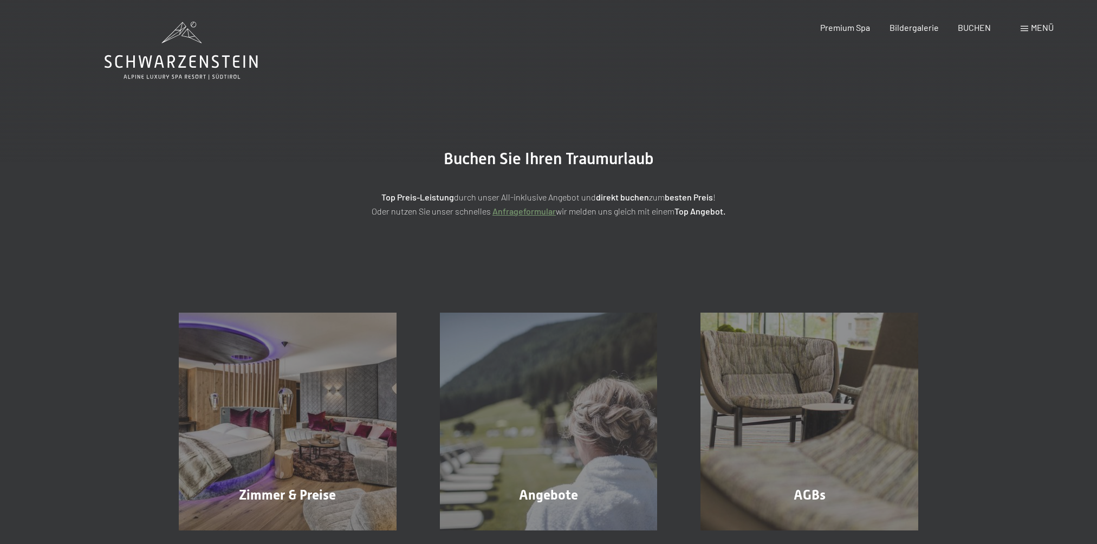  What do you see at coordinates (810, 422) in the screenshot?
I see `a: Buchung AGBs` at bounding box center [810, 422].